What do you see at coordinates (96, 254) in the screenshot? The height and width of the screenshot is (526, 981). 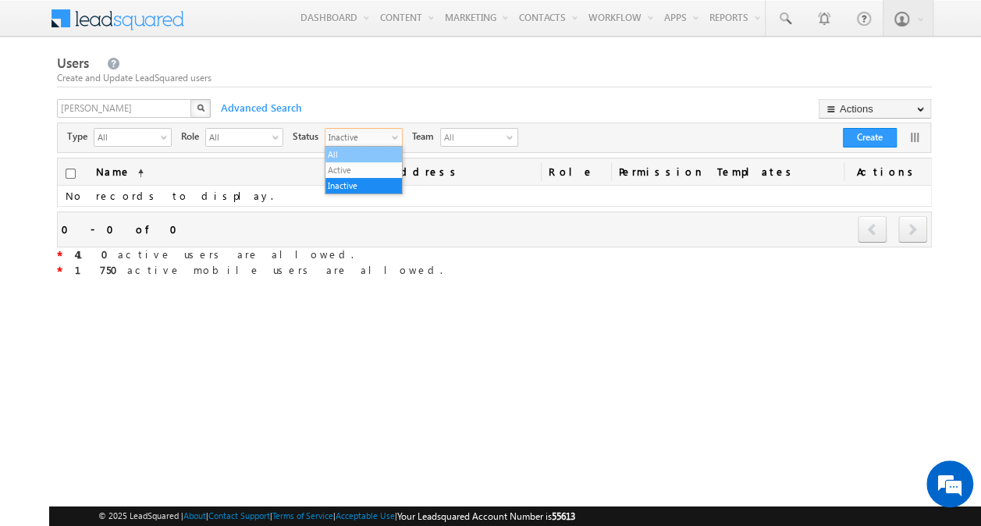 I see `strong: 410` at bounding box center [96, 254].